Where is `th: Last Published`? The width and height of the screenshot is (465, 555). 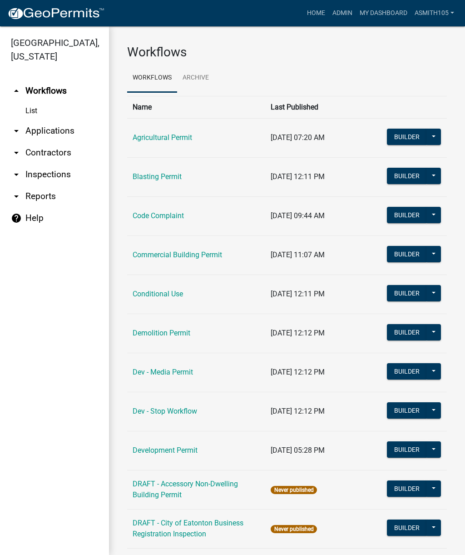 th: Last Published is located at coordinates (323, 107).